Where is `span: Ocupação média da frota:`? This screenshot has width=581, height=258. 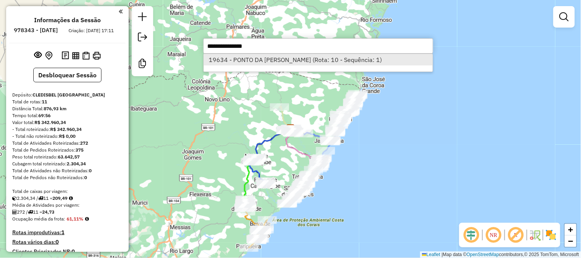 span: Ocupação média da frota: is located at coordinates (39, 219).